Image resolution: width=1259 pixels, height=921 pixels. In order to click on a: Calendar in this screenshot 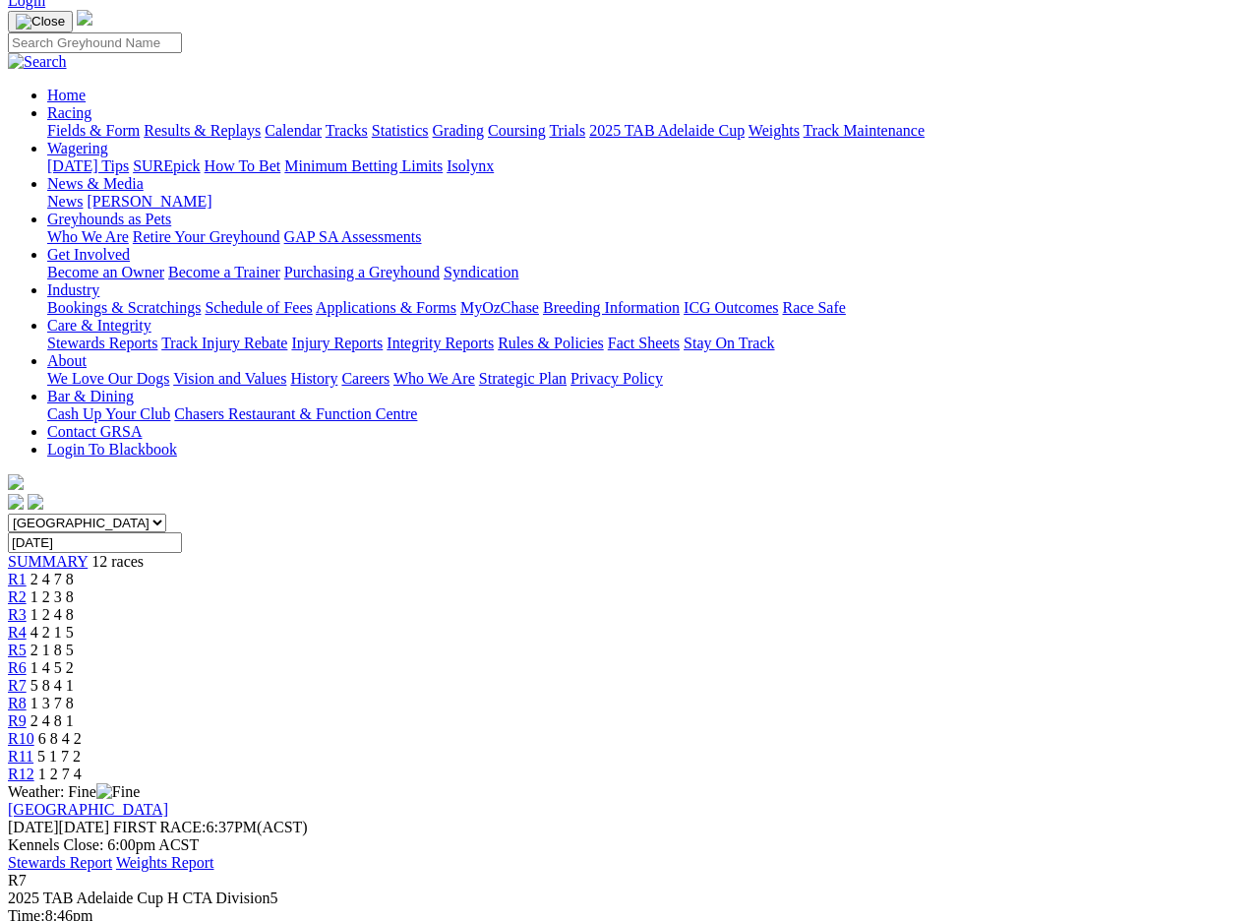, I will do `click(293, 130)`.